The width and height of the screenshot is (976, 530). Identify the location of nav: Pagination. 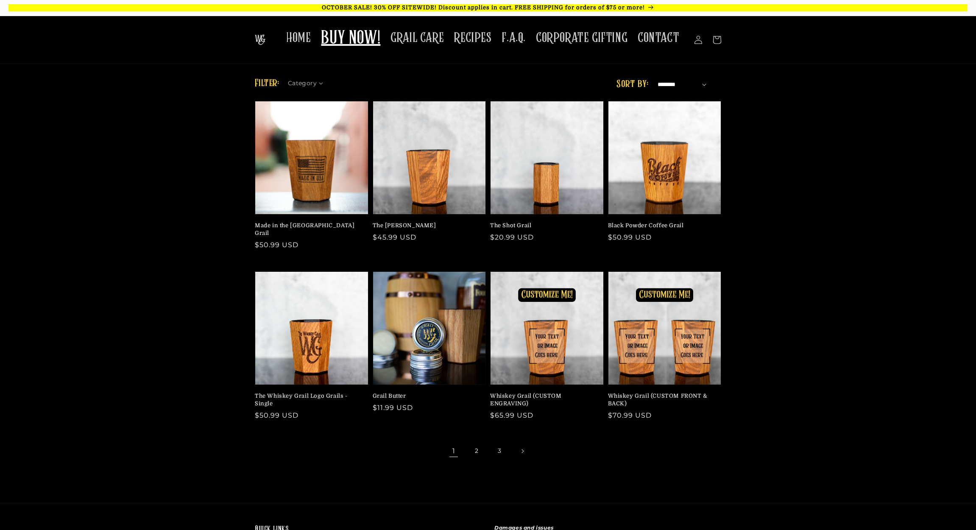
(488, 451).